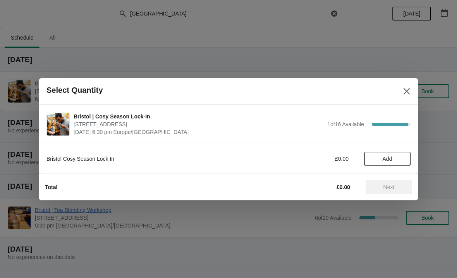 The image size is (457, 278). What do you see at coordinates (75, 90) in the screenshot?
I see `h2: Select Quantity` at bounding box center [75, 90].